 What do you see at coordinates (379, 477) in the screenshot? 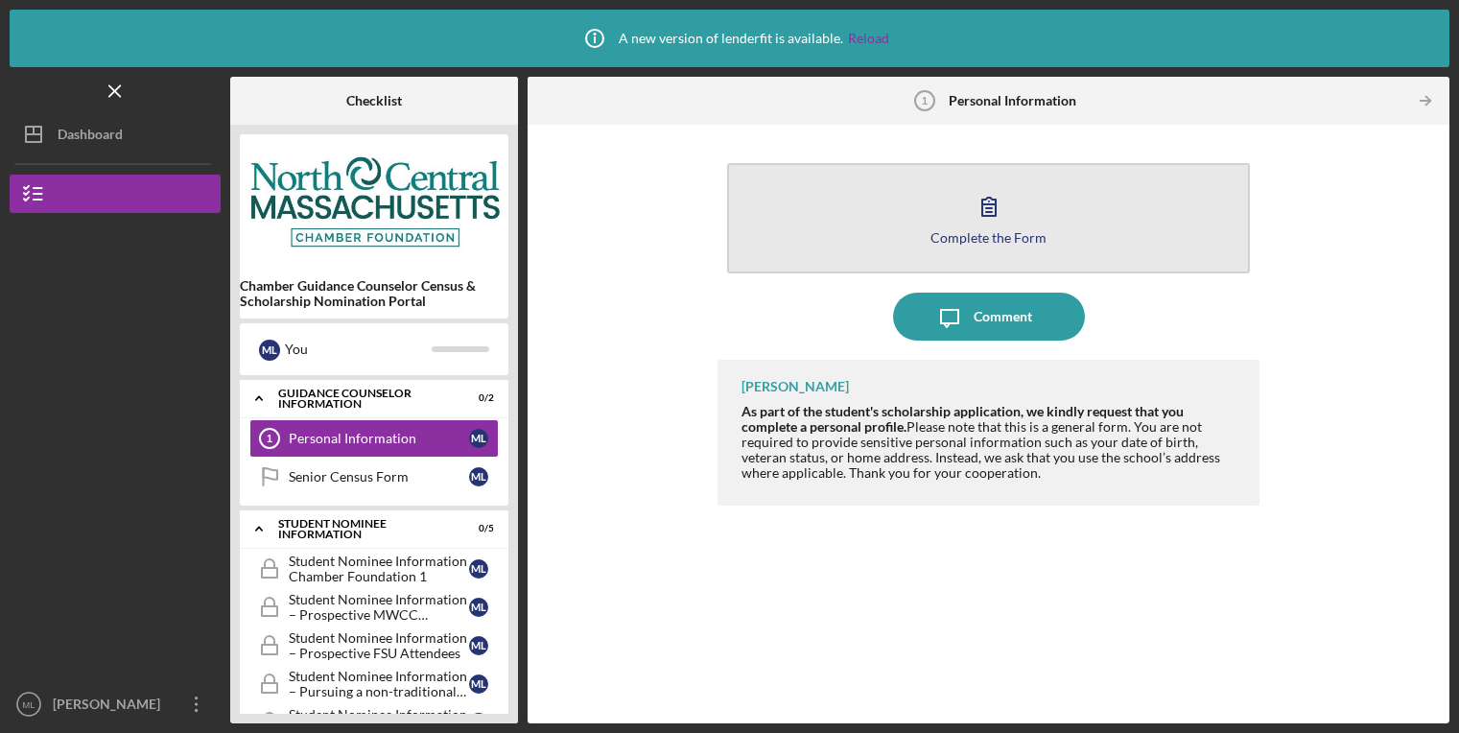
I see `div: Senior Census Form` at bounding box center [379, 477].